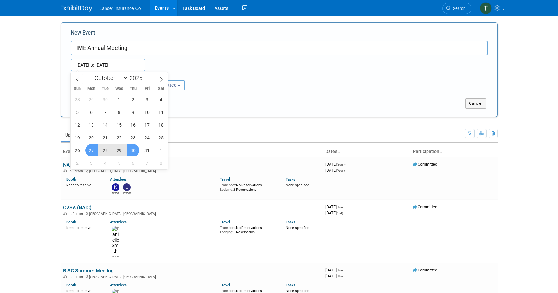 The height and width of the screenshot is (293, 558). What do you see at coordinates (110, 78) in the screenshot?
I see `select: Month` at bounding box center [110, 78].